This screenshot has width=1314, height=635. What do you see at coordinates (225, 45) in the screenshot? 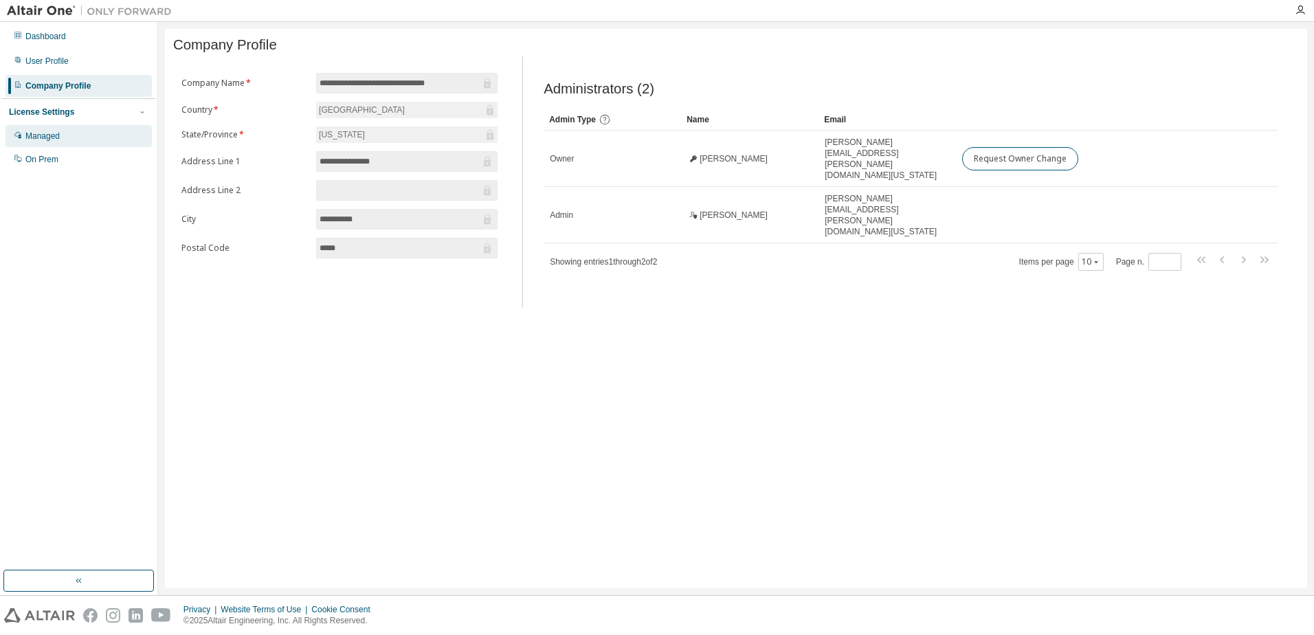
I see `span: Company Profile` at bounding box center [225, 45].